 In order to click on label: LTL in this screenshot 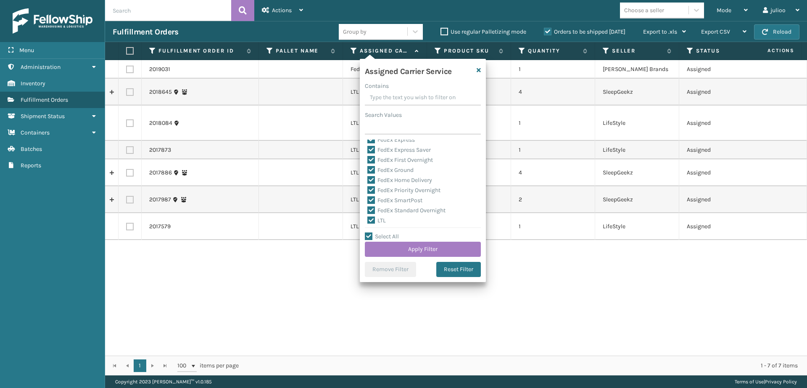, I will do `click(377, 220)`.